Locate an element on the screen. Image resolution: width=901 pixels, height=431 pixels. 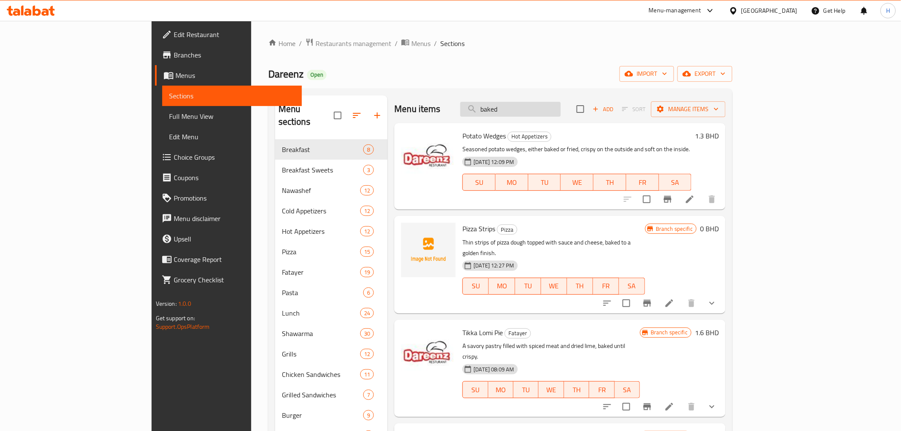
span: Grills is located at coordinates (321, 354).